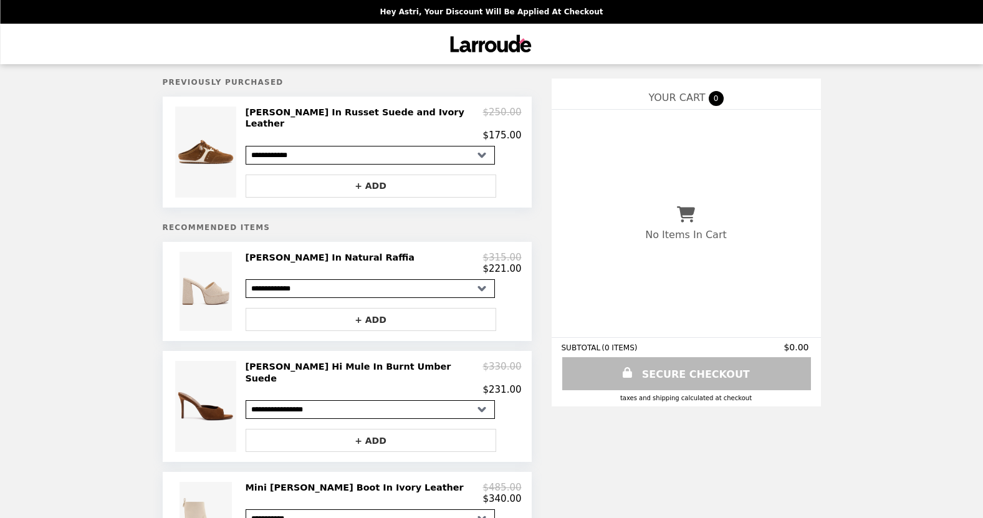  Describe the element at coordinates (581, 348) in the screenshot. I see `span: SUBTOTAL` at that location.